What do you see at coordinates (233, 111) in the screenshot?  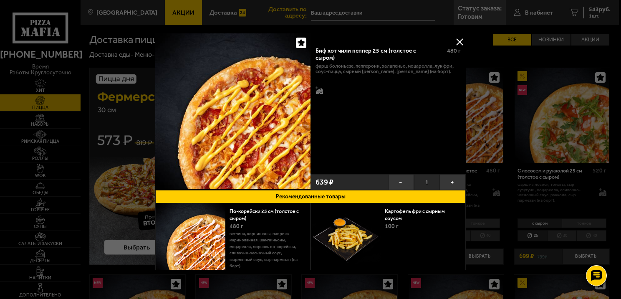 I see `img: Биф хот чили пеппер 25 см (толстое с сыром)` at bounding box center [233, 111].